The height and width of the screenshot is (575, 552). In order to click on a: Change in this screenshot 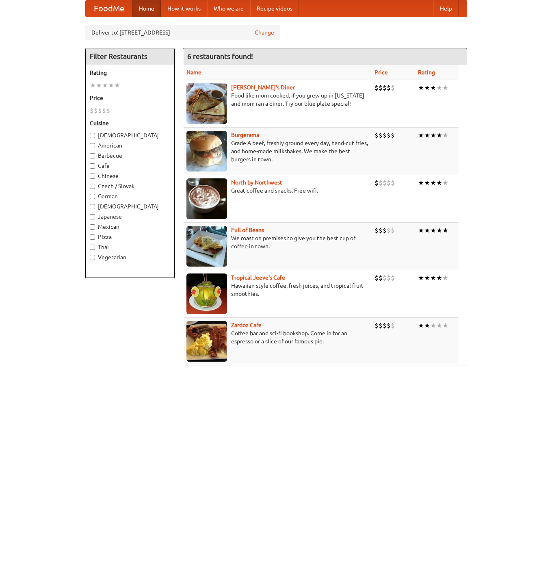, I will do `click(264, 32)`.